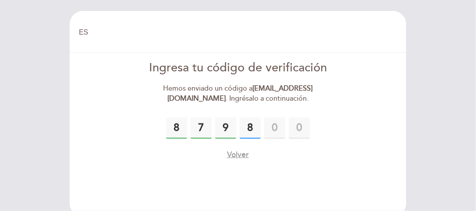 The width and height of the screenshot is (476, 211). I want to click on div: Hemos enviado un código a . Ingrésalo a continuación., so click(238, 94).